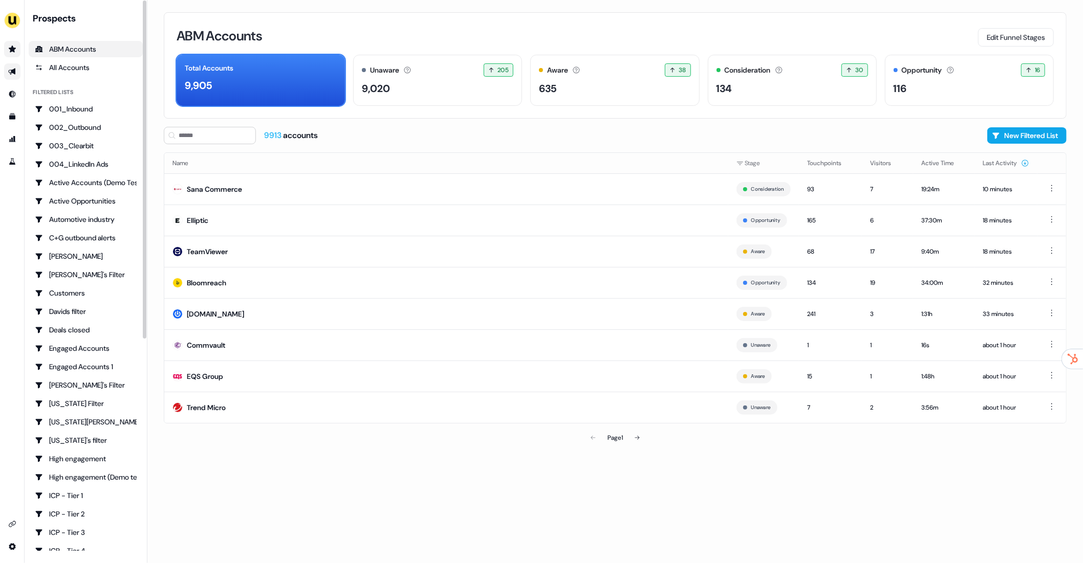  Describe the element at coordinates (85, 146) in the screenshot. I see `div: 003_Clearbit` at that location.